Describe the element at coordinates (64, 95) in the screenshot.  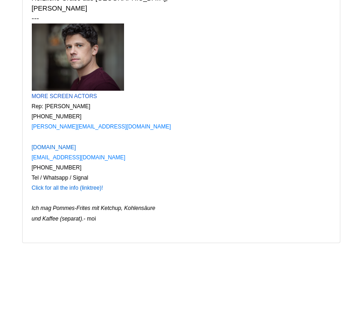
I see `a: MORE SCREEN ACTORS` at that location.